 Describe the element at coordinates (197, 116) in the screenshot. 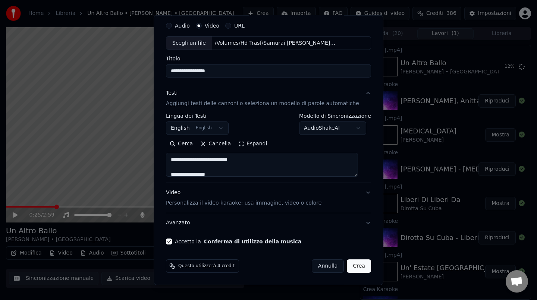

I see `label: Lingua dei Testi` at that location.